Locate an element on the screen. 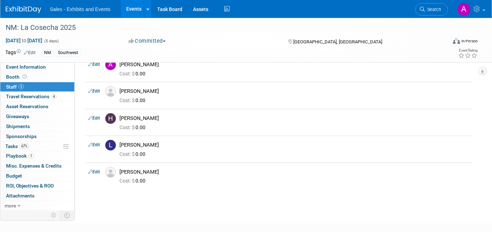 Image resolution: width=492 pixels, height=232 pixels. a: Shipments is located at coordinates (37, 126).